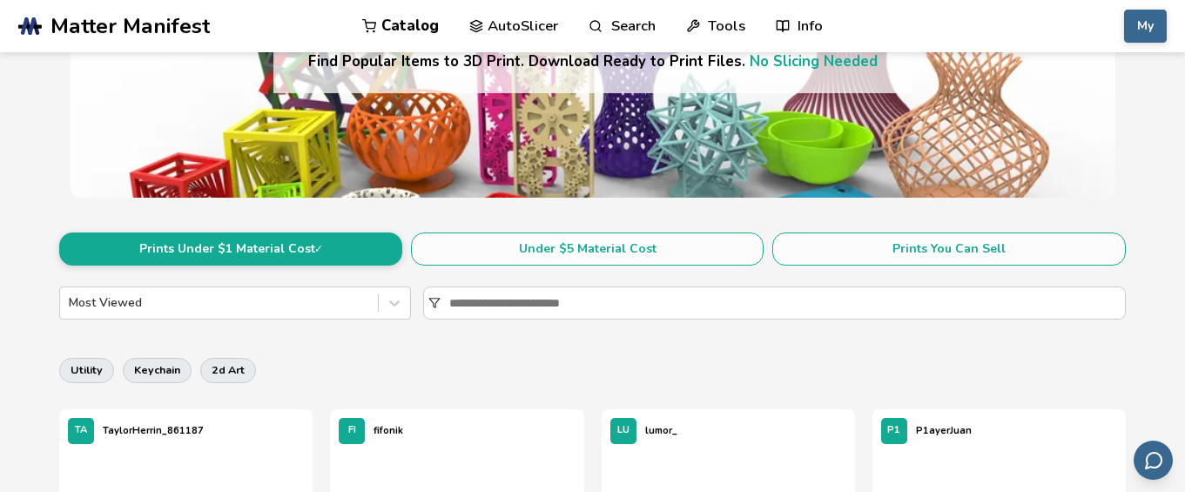 The width and height of the screenshot is (1185, 492). What do you see at coordinates (352, 430) in the screenshot?
I see `span: FI` at bounding box center [352, 430].